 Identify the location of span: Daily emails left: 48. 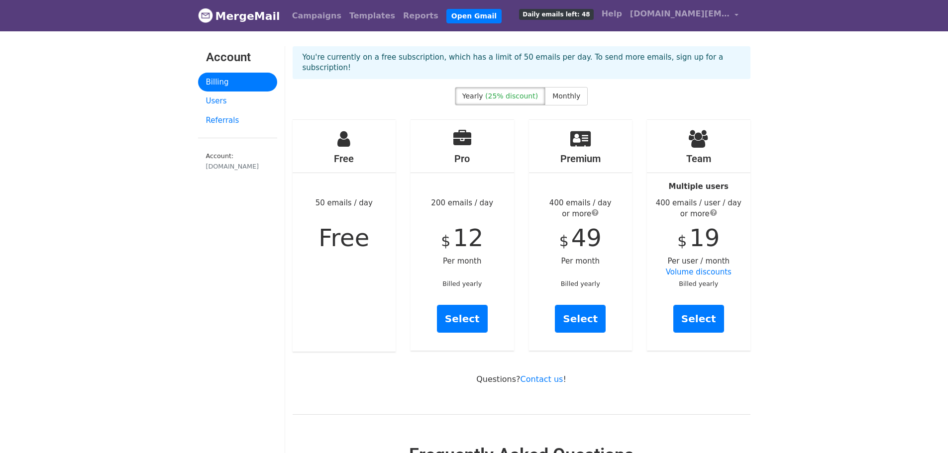
(556, 14).